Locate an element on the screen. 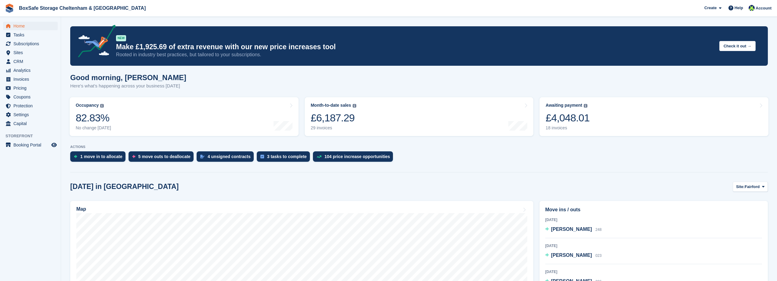  div: 104 price increase opportunities is located at coordinates (357, 156).